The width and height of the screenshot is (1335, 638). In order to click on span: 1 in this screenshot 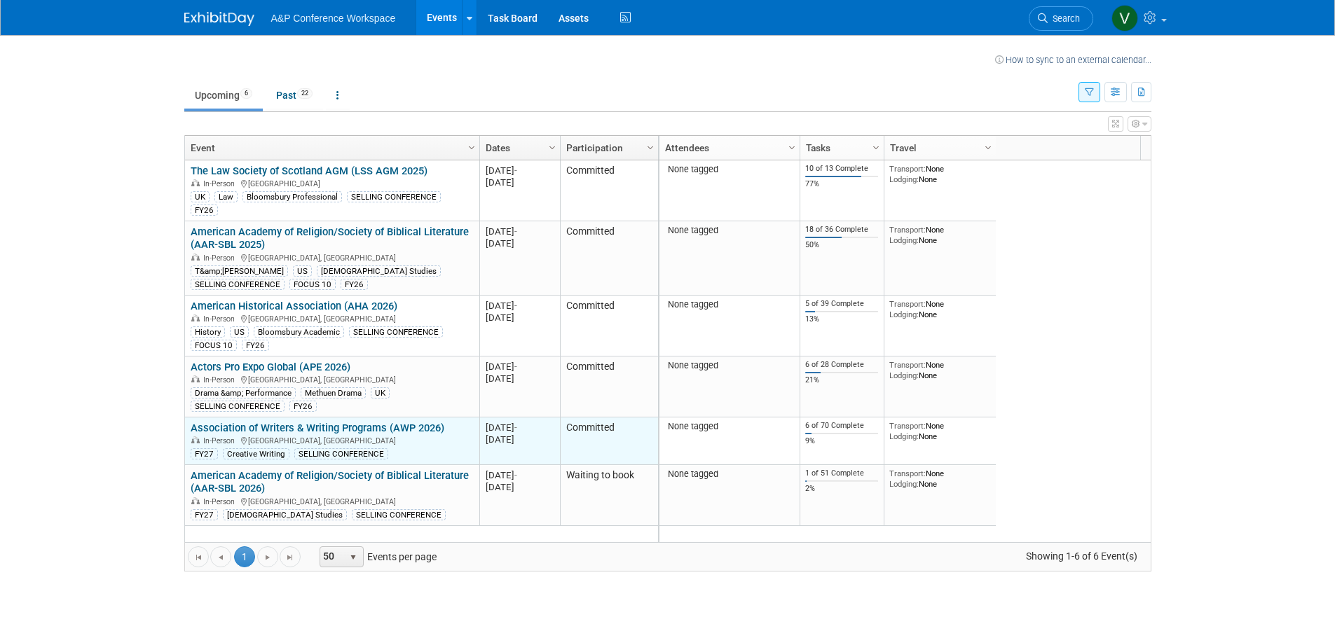, I will do `click(245, 557)`.